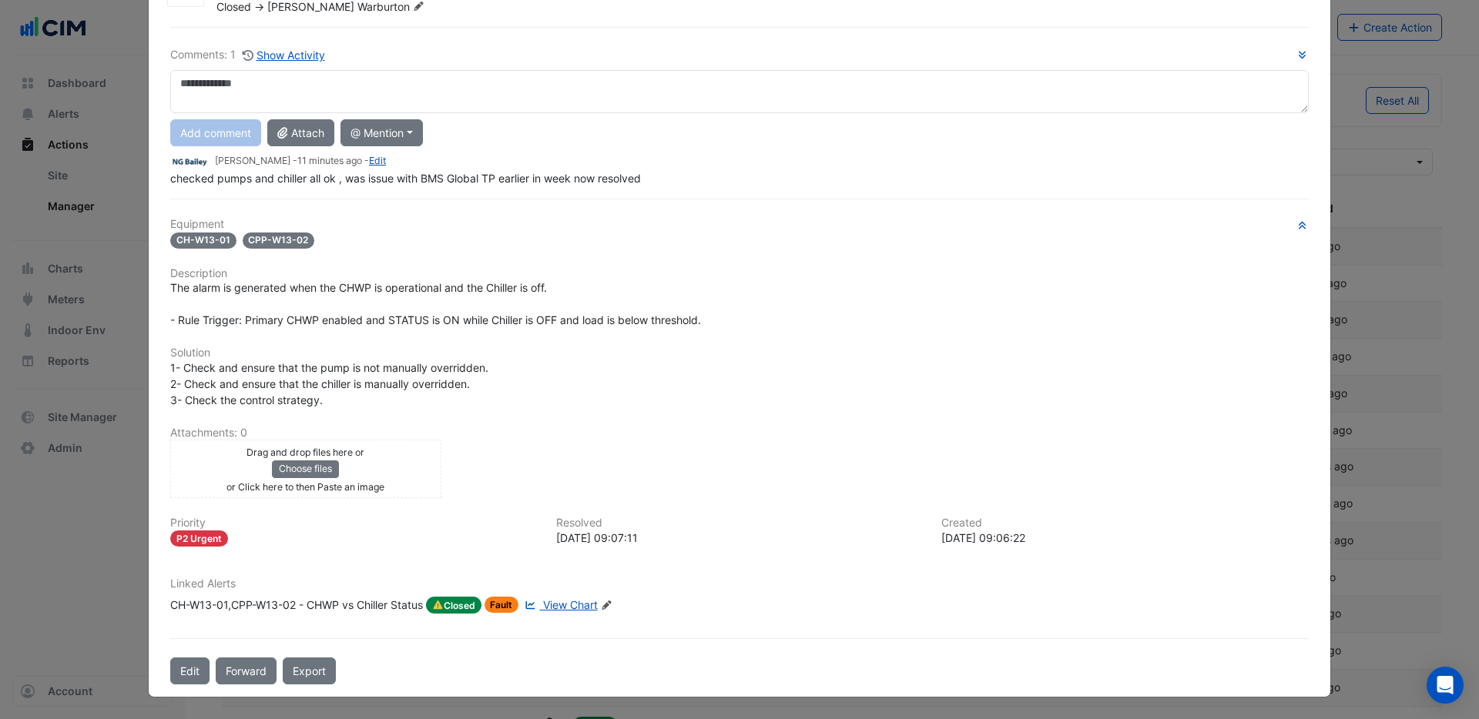  I want to click on span: CH-W13-01, so click(203, 240).